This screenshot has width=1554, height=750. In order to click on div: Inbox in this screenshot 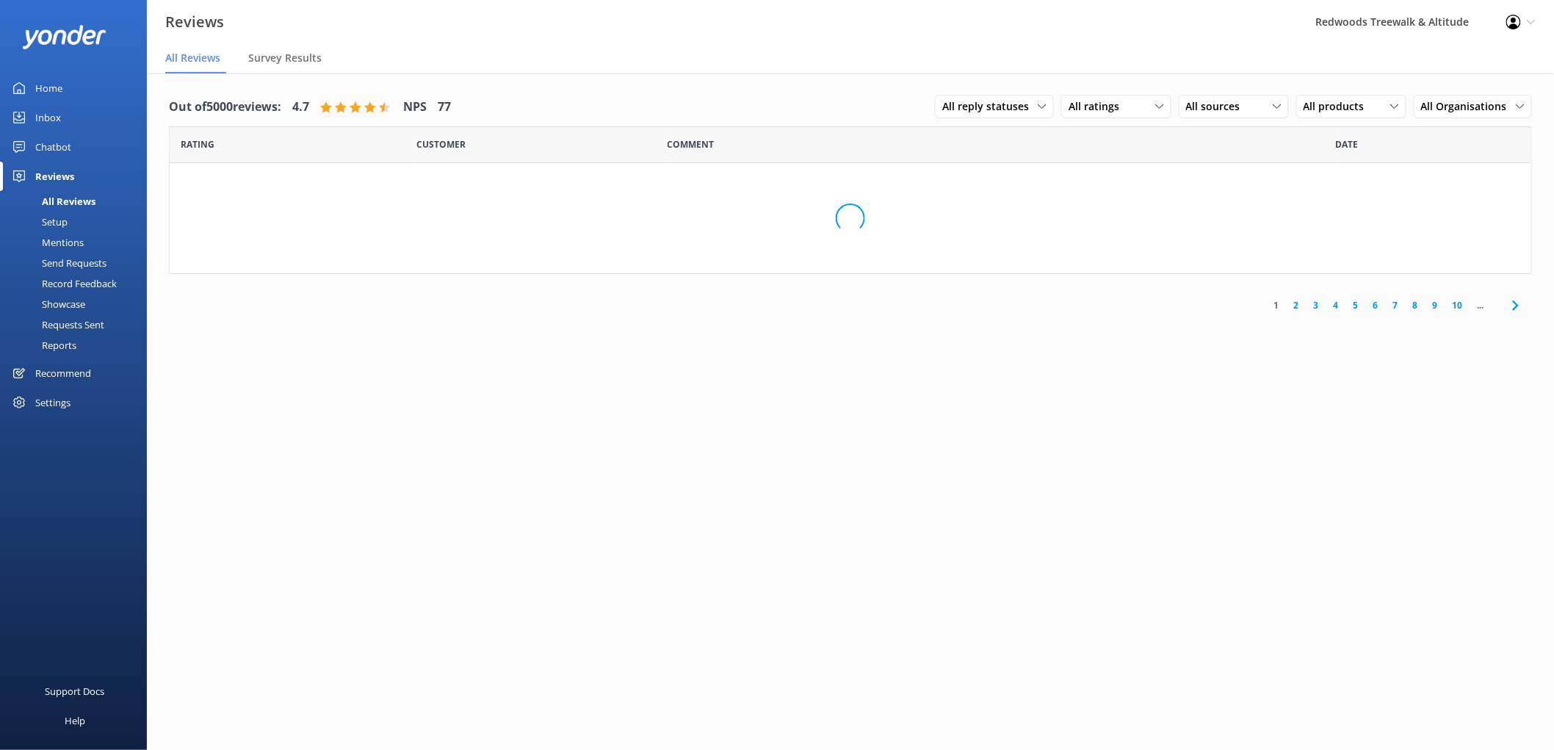, I will do `click(48, 118)`.